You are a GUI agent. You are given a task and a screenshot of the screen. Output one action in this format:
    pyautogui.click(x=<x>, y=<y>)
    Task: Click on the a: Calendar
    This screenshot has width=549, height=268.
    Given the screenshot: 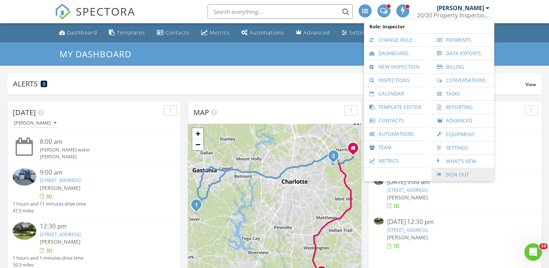 What is the action you would take?
    pyautogui.click(x=395, y=94)
    